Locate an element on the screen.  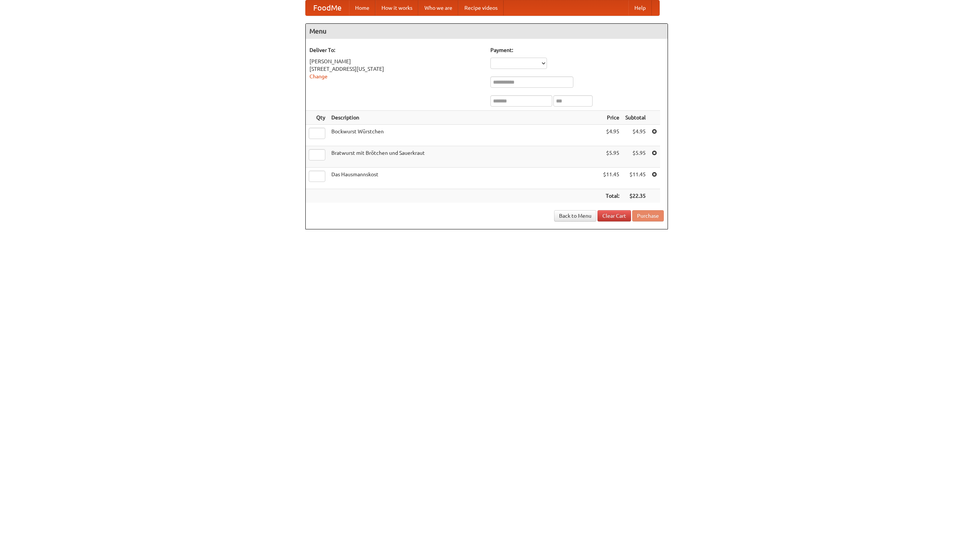
th: Qty is located at coordinates (317, 118).